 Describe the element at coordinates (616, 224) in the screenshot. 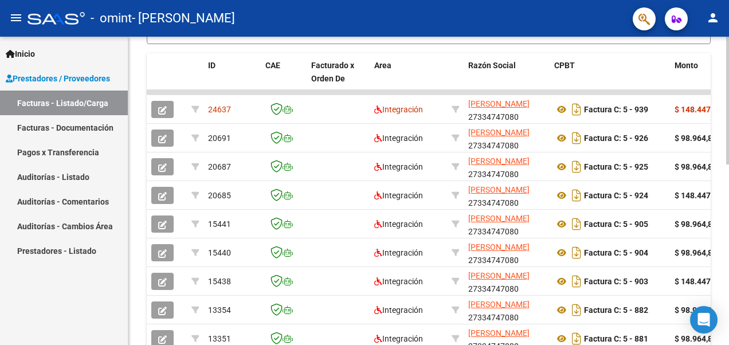

I see `strong: Factura C: 5 - 905` at that location.